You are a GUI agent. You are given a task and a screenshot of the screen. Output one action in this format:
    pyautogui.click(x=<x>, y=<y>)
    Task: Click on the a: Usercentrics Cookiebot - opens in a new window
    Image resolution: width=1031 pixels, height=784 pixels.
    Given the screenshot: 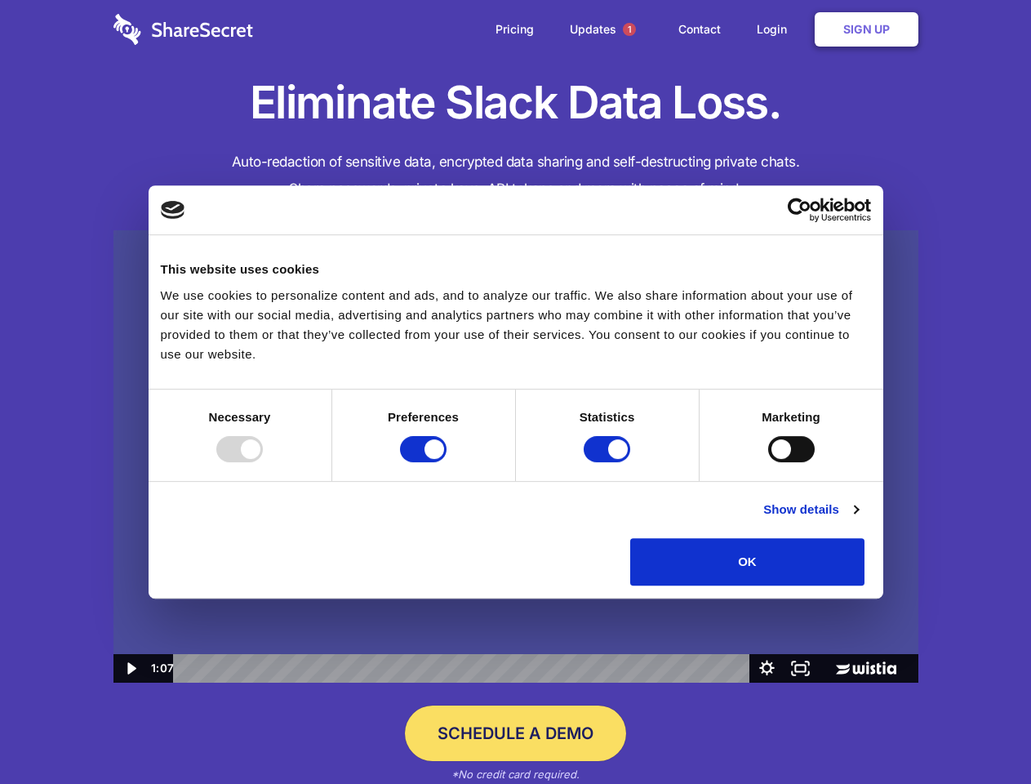 What is the action you would take?
    pyautogui.click(x=799, y=210)
    